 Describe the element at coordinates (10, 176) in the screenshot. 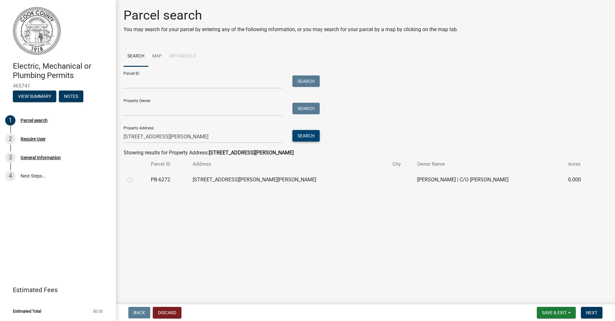

I see `div: 4` at that location.